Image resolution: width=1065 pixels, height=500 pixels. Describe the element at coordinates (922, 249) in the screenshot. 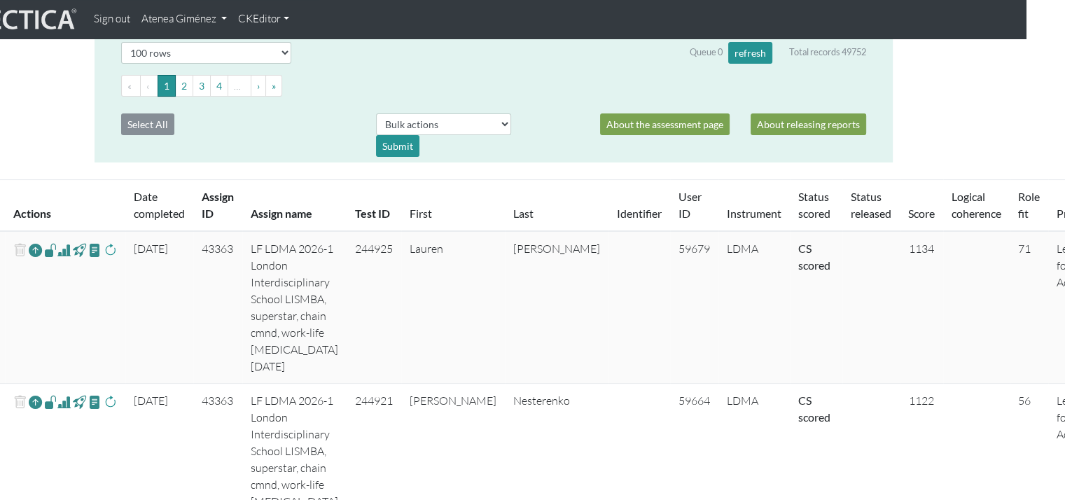

I see `span: 1134` at that location.